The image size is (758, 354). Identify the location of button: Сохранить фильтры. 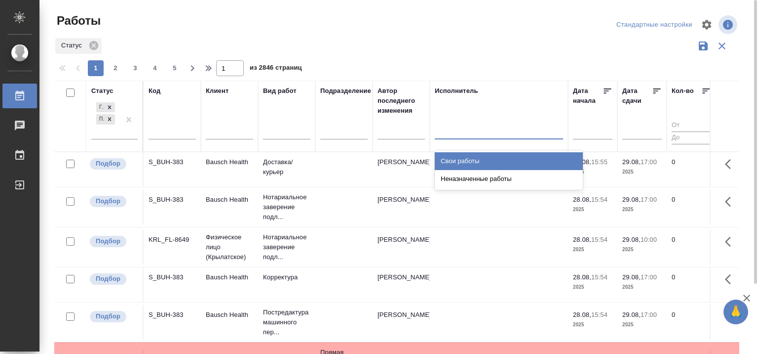
(704, 46).